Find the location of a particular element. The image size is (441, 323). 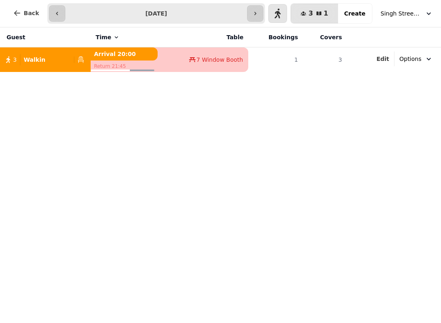

button: Time is located at coordinates (108, 37).